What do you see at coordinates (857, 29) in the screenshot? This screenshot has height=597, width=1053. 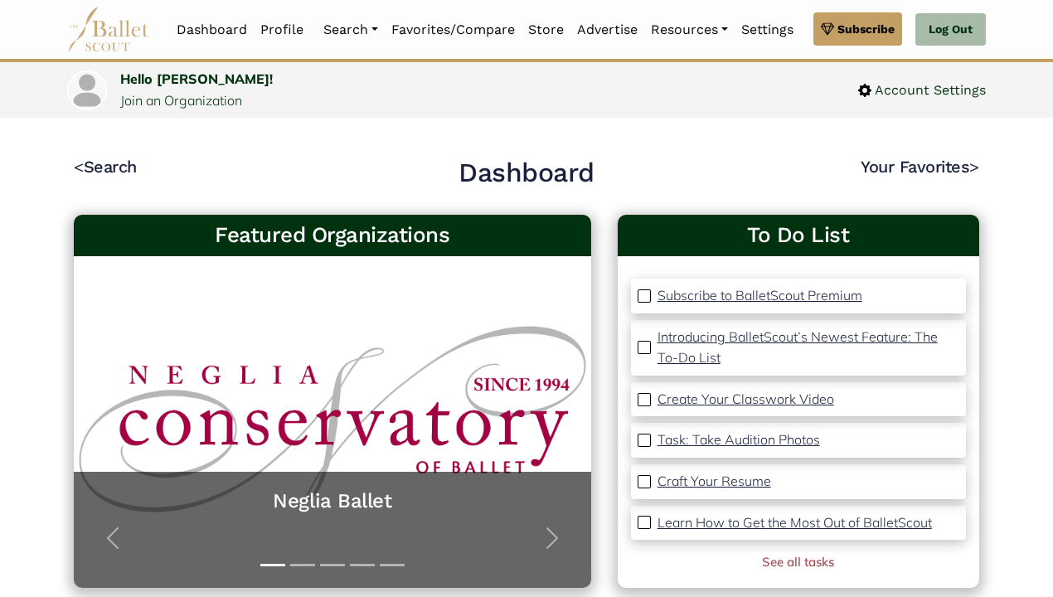 I see `a: Subscribe` at bounding box center [857, 29].